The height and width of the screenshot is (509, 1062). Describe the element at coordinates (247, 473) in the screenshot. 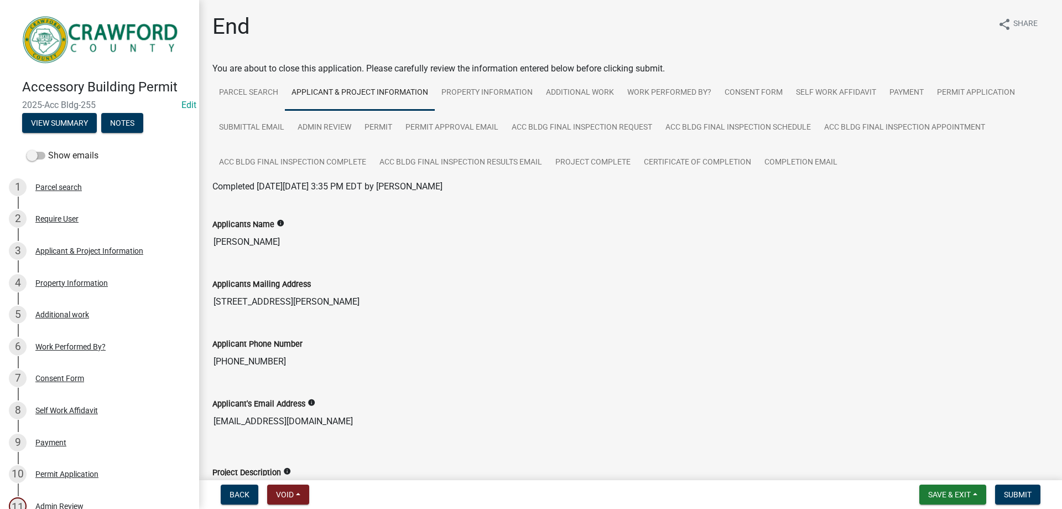

I see `label: Project Description` at that location.